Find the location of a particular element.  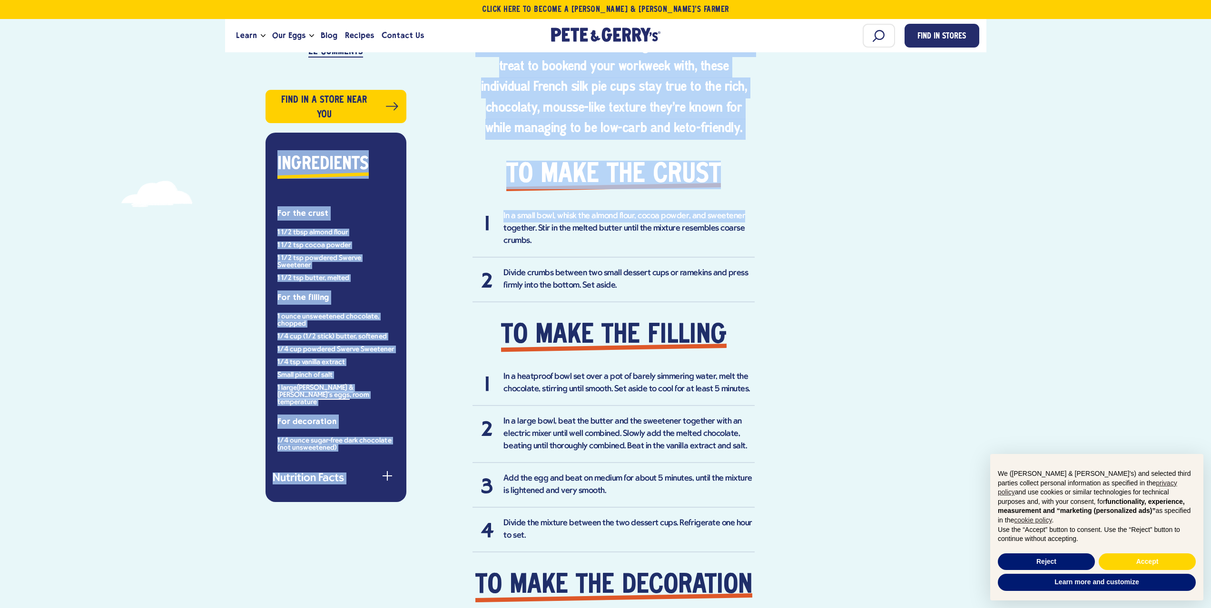

strong: To make the decoration is located at coordinates (614, 586).